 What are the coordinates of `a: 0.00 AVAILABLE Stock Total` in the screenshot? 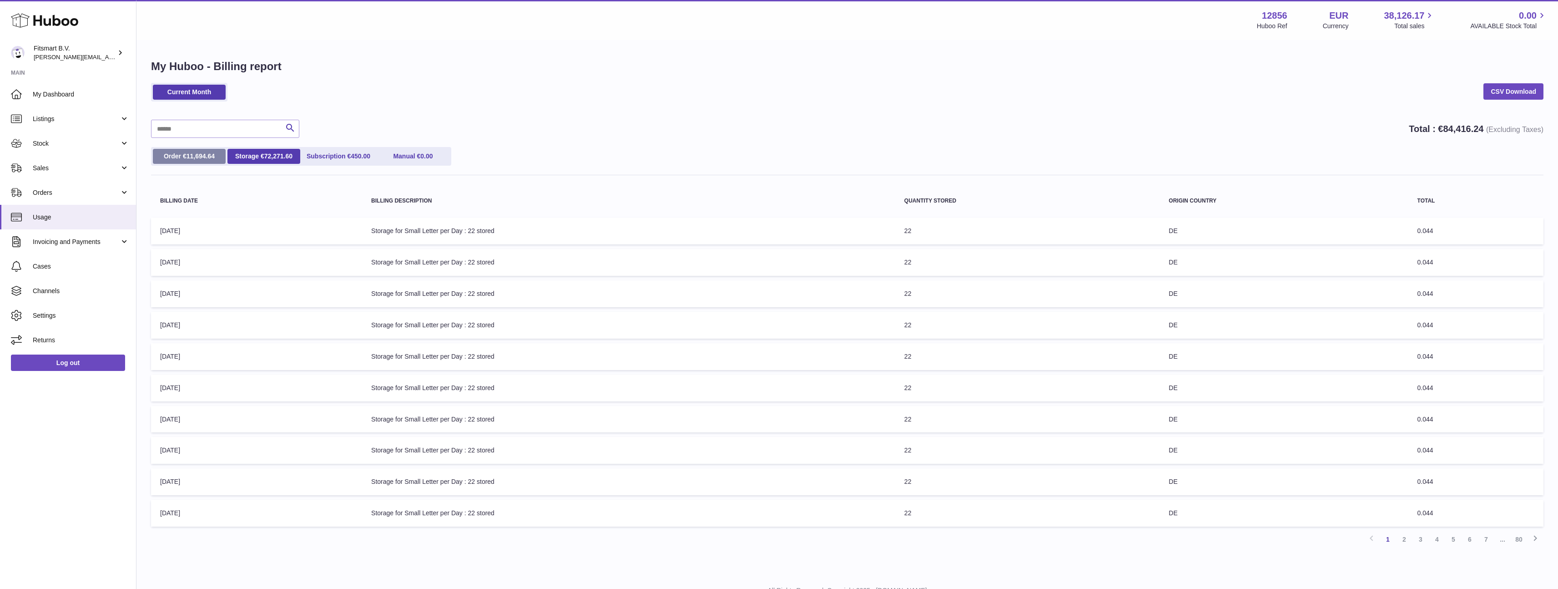 It's located at (1509, 20).